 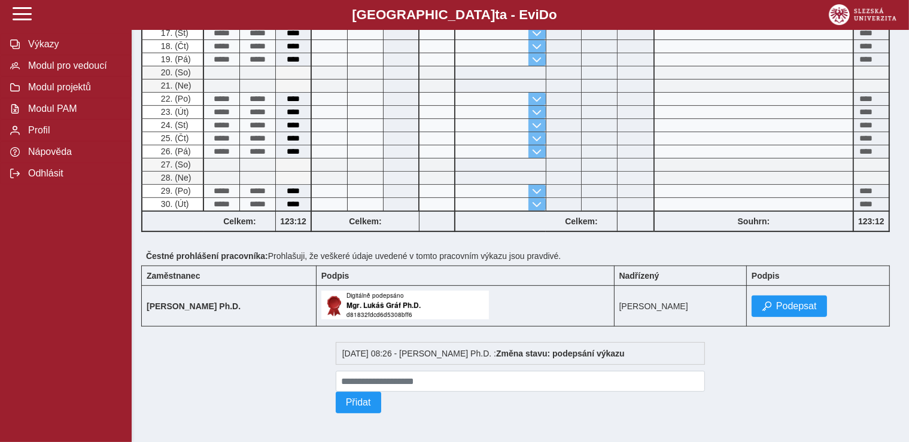 What do you see at coordinates (173, 204) in the screenshot?
I see `span: 30. (Út)` at bounding box center [173, 204].